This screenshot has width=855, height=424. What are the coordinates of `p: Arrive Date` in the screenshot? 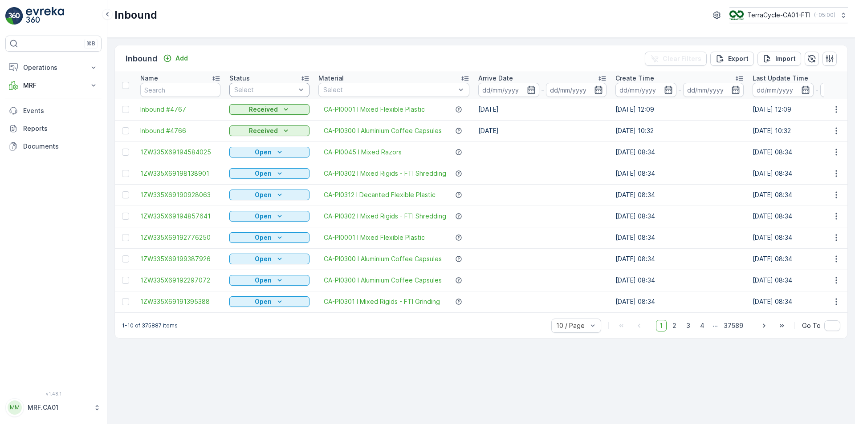 It's located at (495, 78).